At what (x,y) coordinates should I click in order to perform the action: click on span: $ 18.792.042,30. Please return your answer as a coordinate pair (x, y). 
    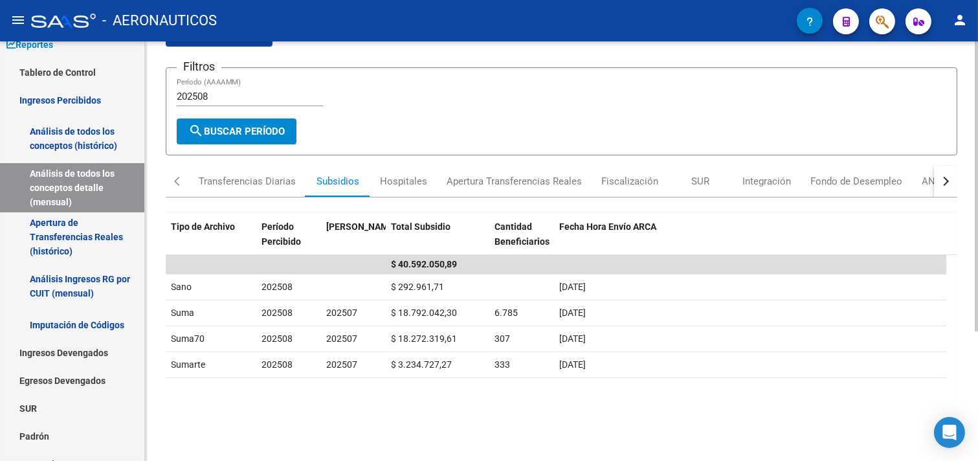
    Looking at the image, I should click on (424, 313).